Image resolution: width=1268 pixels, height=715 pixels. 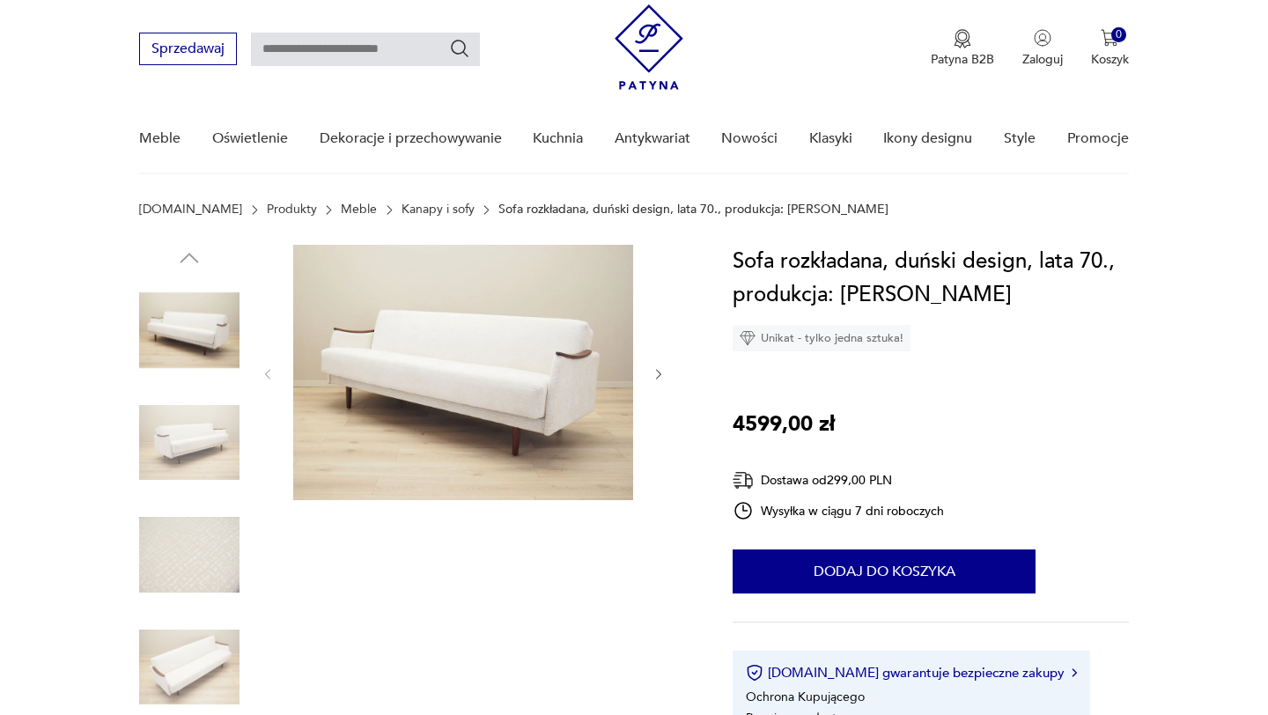 I want to click on a: Promocje, so click(x=1098, y=138).